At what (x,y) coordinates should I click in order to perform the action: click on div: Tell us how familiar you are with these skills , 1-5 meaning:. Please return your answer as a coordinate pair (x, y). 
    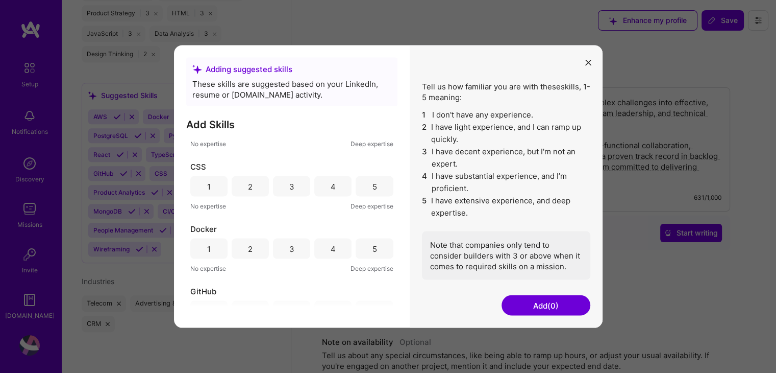
    Looking at the image, I should click on (506, 180).